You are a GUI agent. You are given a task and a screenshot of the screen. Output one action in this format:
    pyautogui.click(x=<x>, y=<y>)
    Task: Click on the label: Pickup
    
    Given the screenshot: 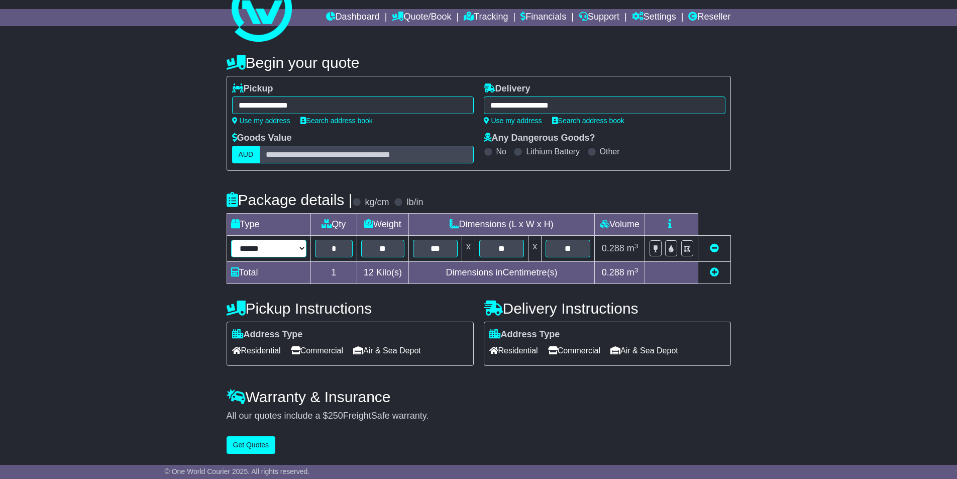 What is the action you would take?
    pyautogui.click(x=253, y=89)
    